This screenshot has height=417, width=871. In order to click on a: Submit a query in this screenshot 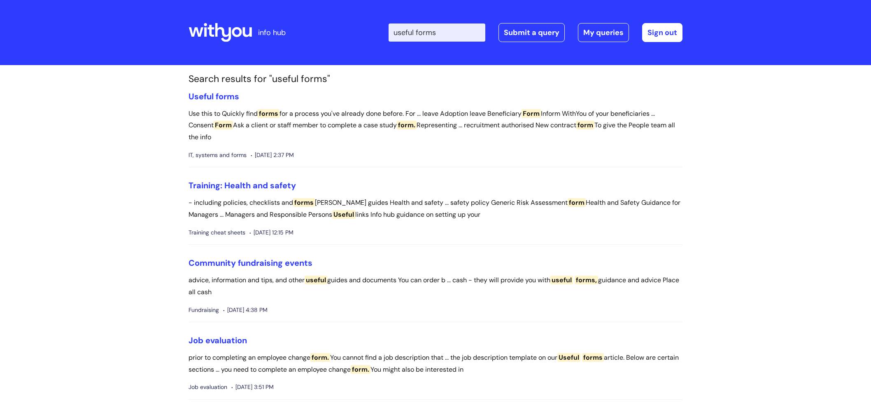, I will do `click(531, 33)`.